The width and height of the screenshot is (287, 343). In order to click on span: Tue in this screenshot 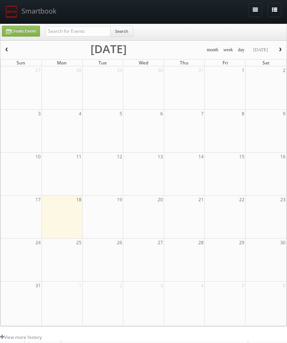, I will do `click(102, 63)`.